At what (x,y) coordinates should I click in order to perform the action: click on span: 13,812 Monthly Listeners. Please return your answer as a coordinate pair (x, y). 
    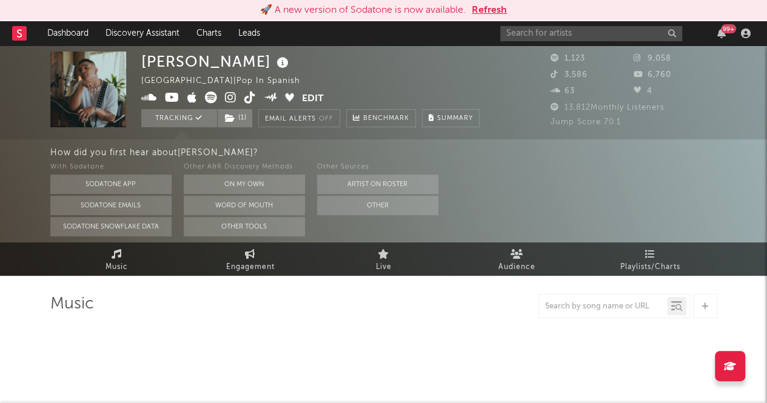
    Looking at the image, I should click on (607, 107).